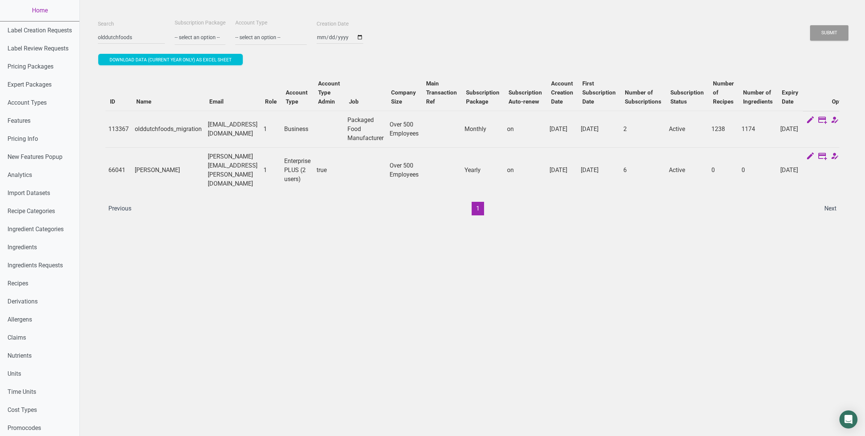  Describe the element at coordinates (170, 60) in the screenshot. I see `span: Download data (current year only) as excel sheet` at that location.